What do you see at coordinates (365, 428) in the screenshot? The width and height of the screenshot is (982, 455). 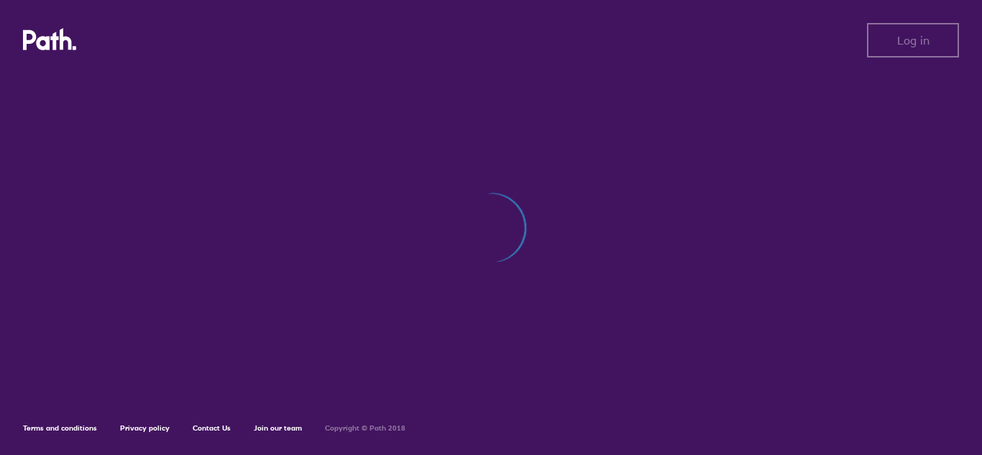 I see `h6: Copyright © Path 2018` at bounding box center [365, 428].